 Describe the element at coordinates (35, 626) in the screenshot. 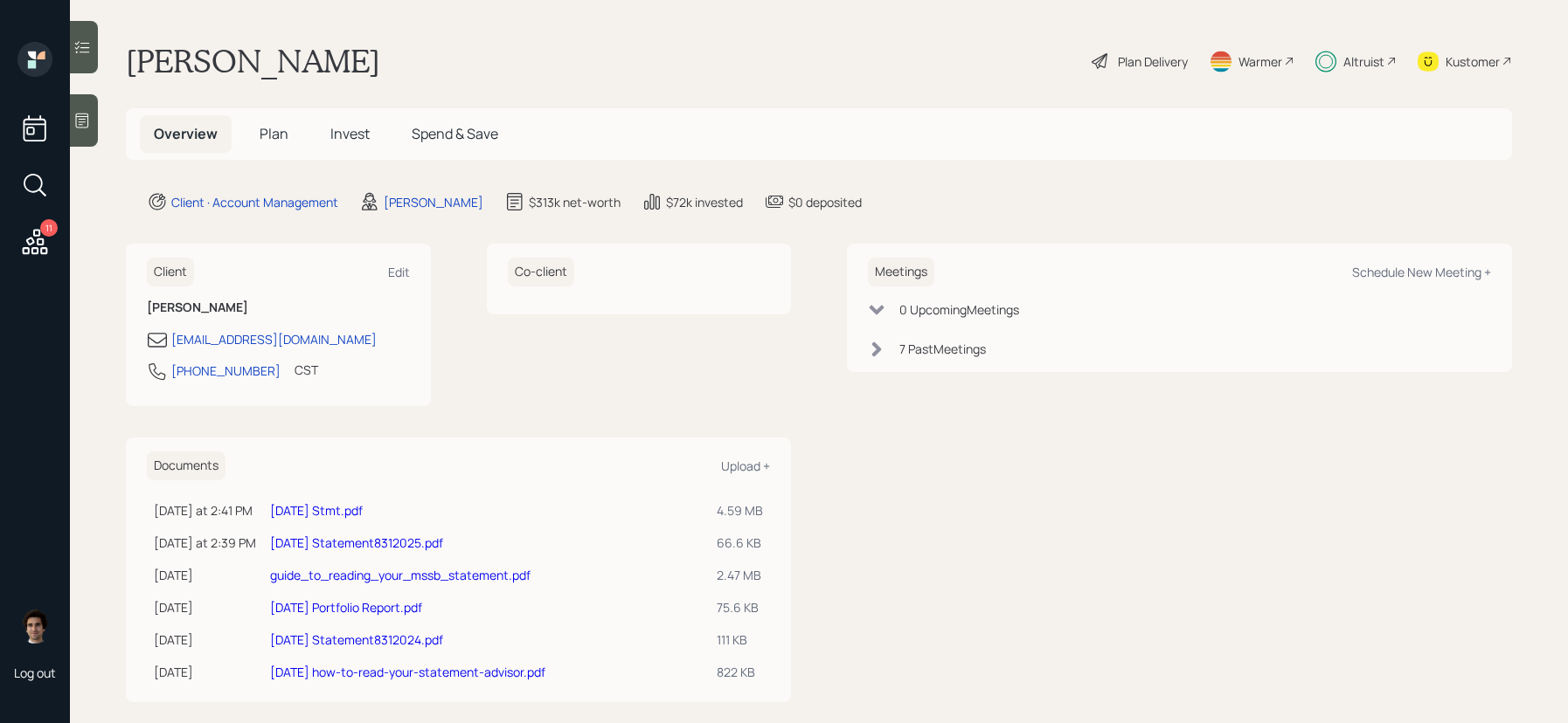

I see `img: harrison-schaefer-headshot-2.png` at that location.